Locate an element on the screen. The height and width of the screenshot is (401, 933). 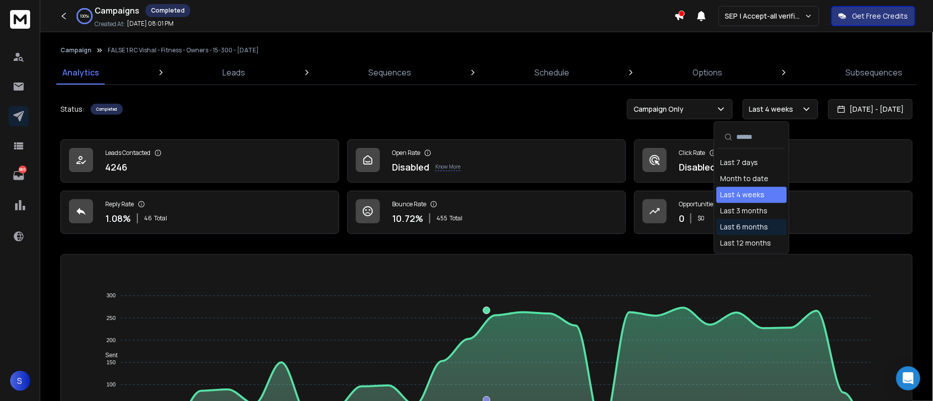
a: Bounce Rate10.72%455Total is located at coordinates (487, 212).